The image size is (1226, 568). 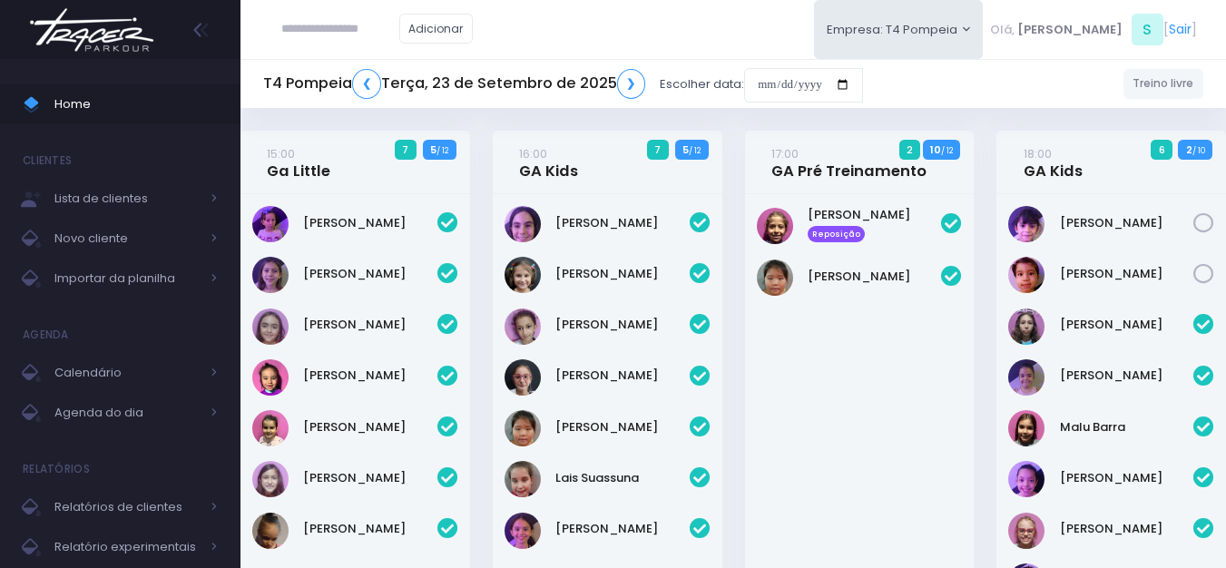 What do you see at coordinates (775, 226) in the screenshot?
I see `img: Julia Gomes` at bounding box center [775, 226].